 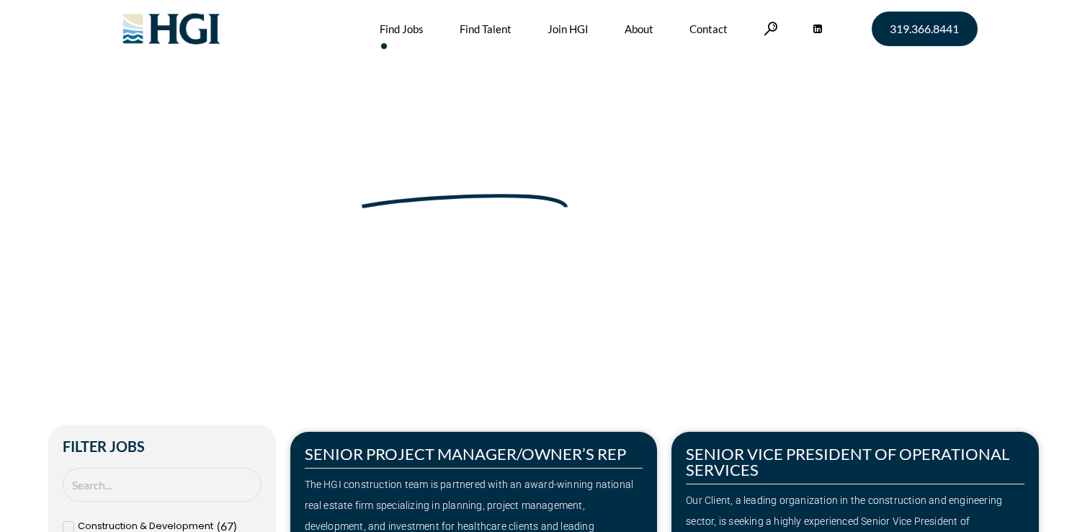 What do you see at coordinates (189, 228) in the screenshot?
I see `span: Jobs` at bounding box center [189, 228].